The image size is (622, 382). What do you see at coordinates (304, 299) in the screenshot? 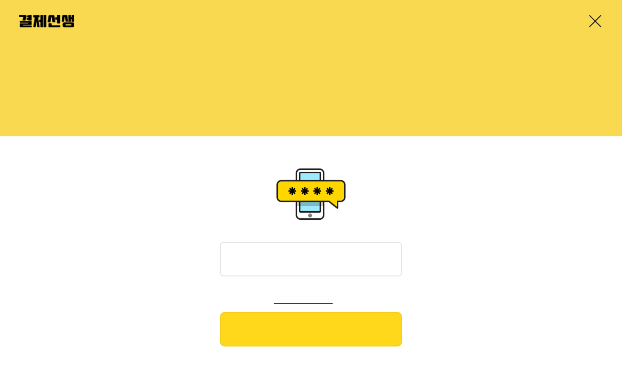
I see `span: 마케팅 정보 수신동의` at bounding box center [304, 299].